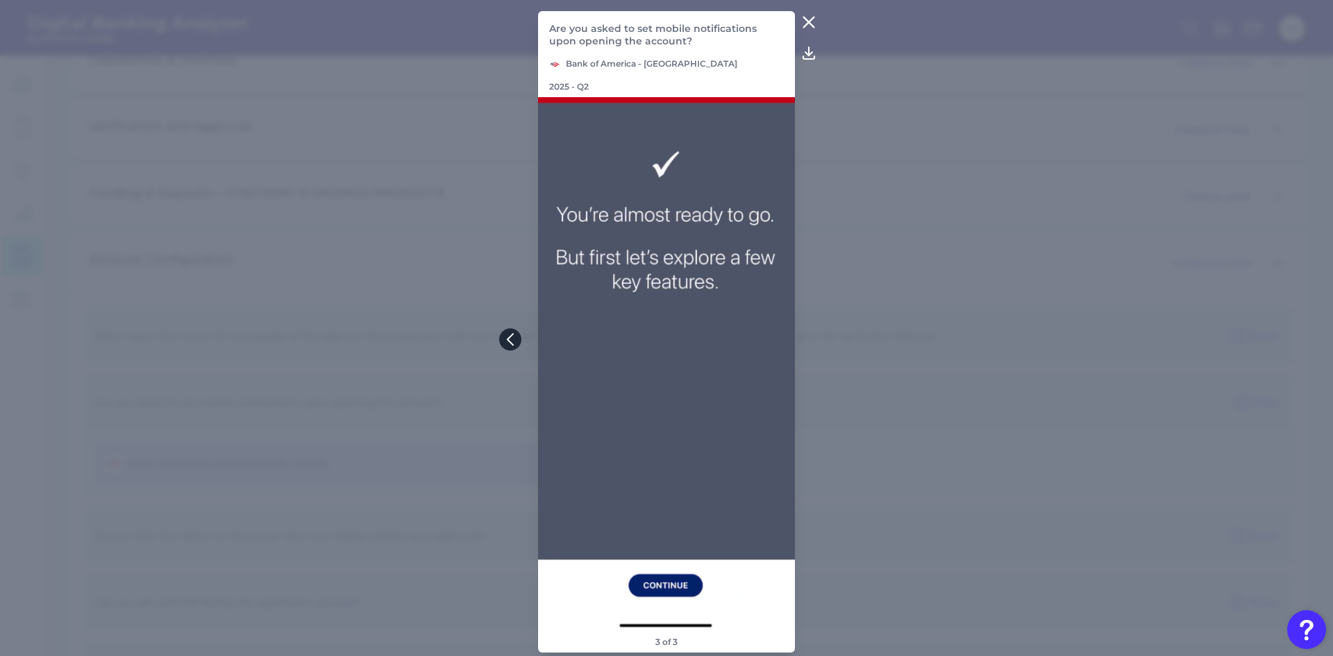  What do you see at coordinates (555, 65) in the screenshot?
I see `img: Bank of America` at bounding box center [555, 65].